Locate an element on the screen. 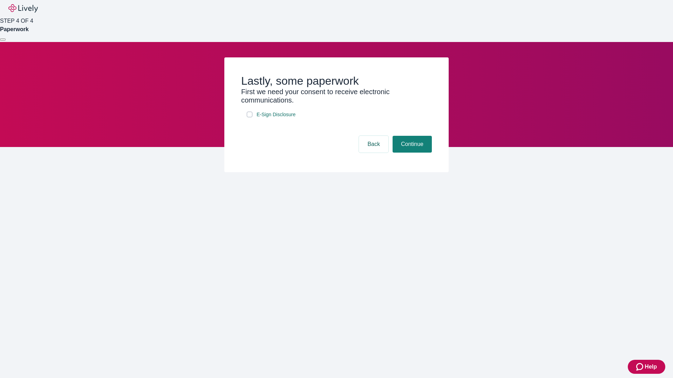 This screenshot has width=673, height=378. span: E-Sign Disclosure is located at coordinates (276, 115).